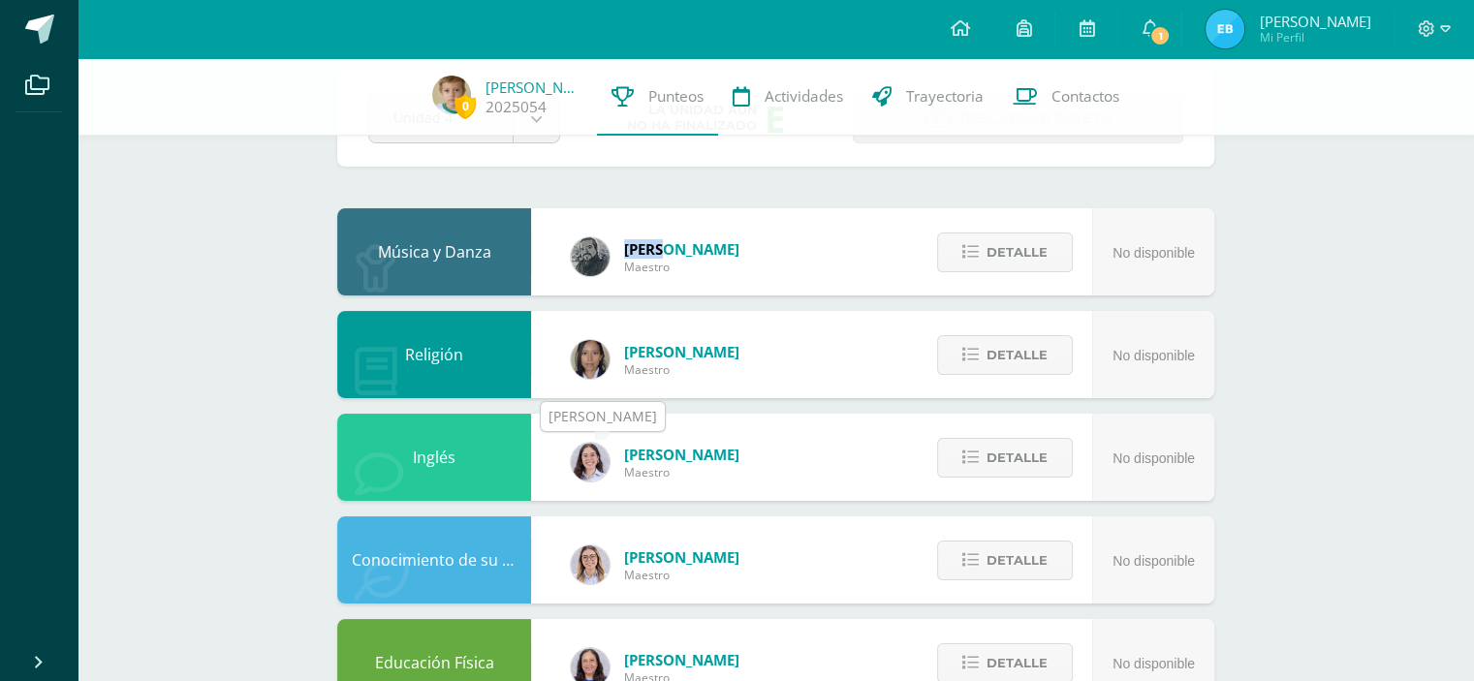 The width and height of the screenshot is (1474, 681). What do you see at coordinates (945, 96) in the screenshot?
I see `span: Trayectoria` at bounding box center [945, 96].